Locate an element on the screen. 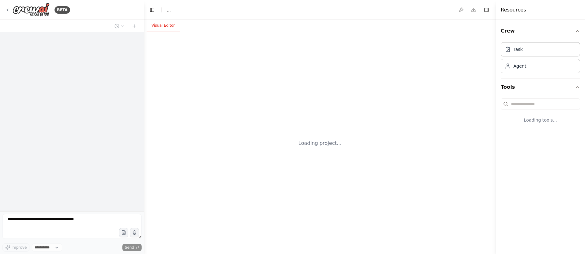 The height and width of the screenshot is (254, 585). div: Agent is located at coordinates (519, 66).